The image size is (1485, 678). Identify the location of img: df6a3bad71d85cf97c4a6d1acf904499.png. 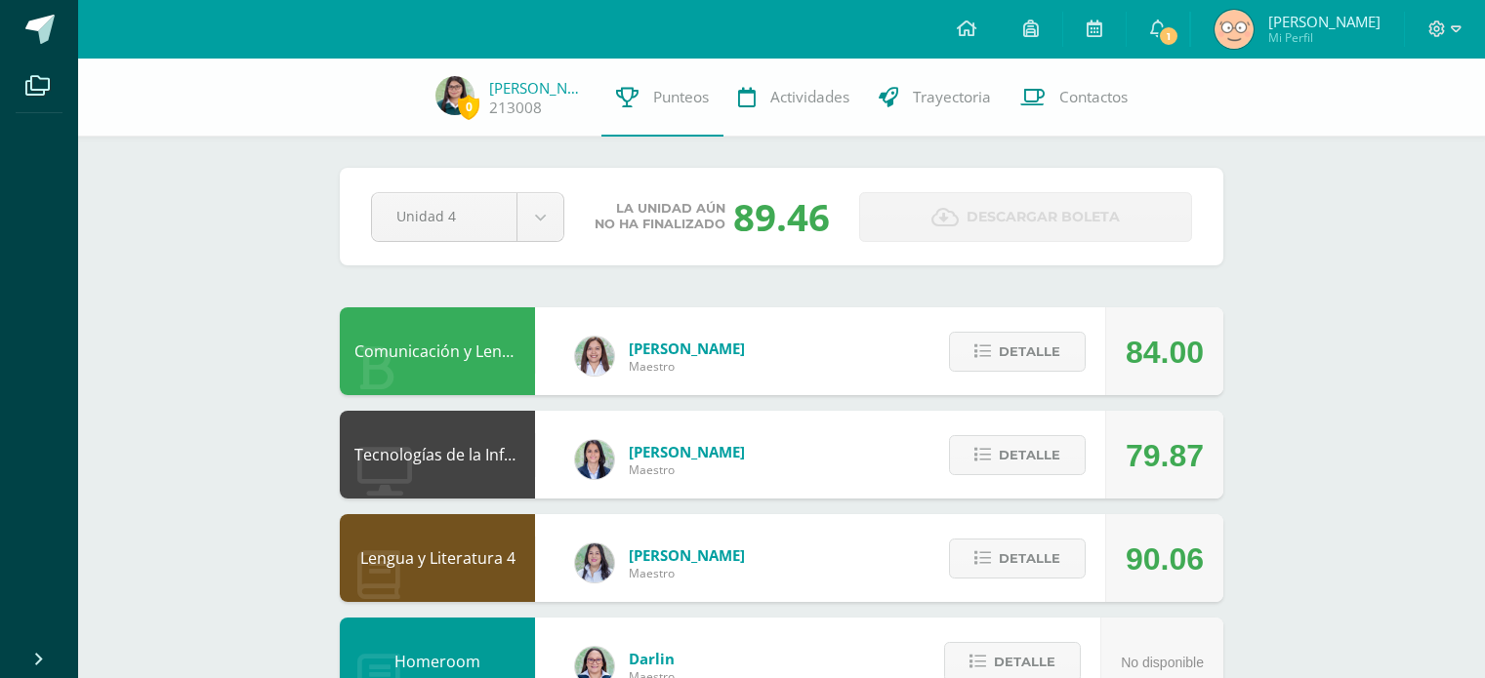
(594, 563).